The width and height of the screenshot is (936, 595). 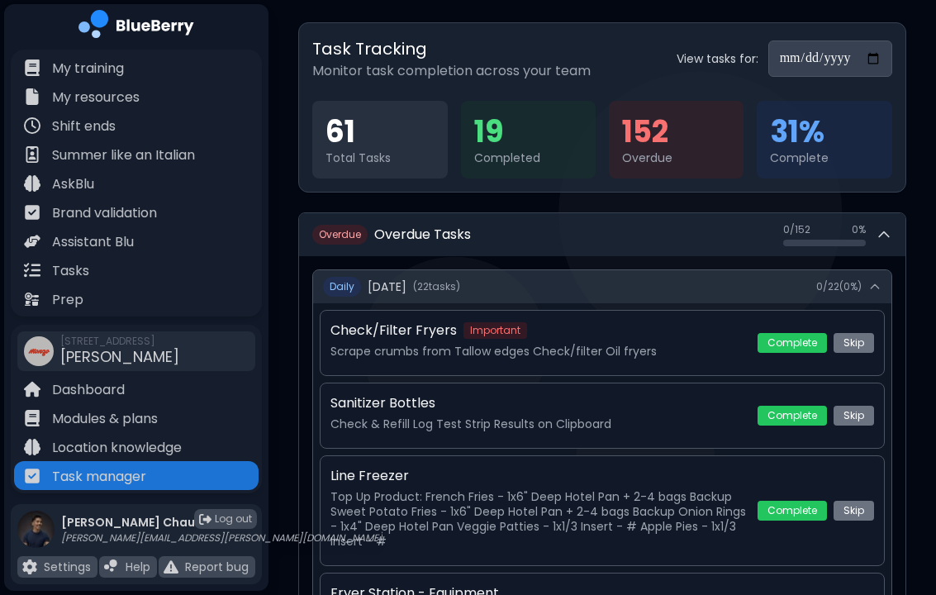 What do you see at coordinates (205, 519) in the screenshot?
I see `img: logout` at bounding box center [205, 519].